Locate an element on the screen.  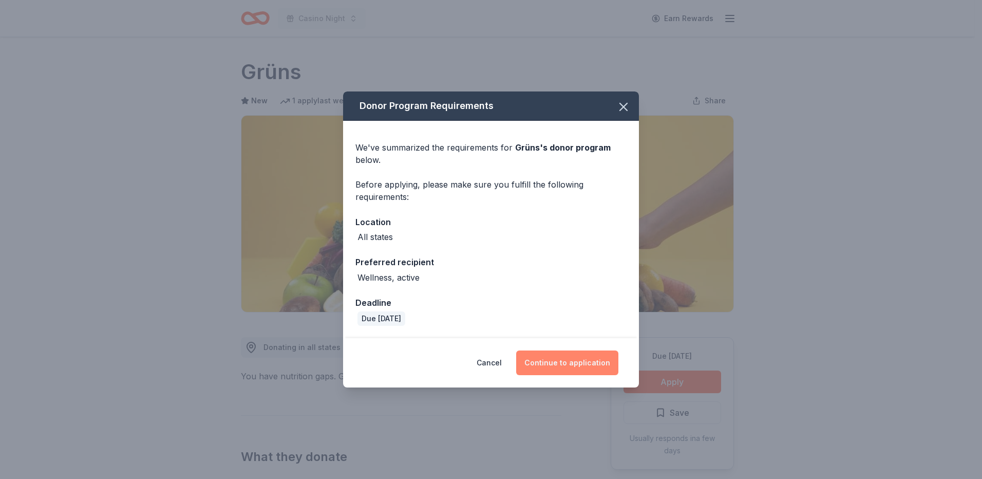
div: Donor Program Requirements is located at coordinates (491, 106).